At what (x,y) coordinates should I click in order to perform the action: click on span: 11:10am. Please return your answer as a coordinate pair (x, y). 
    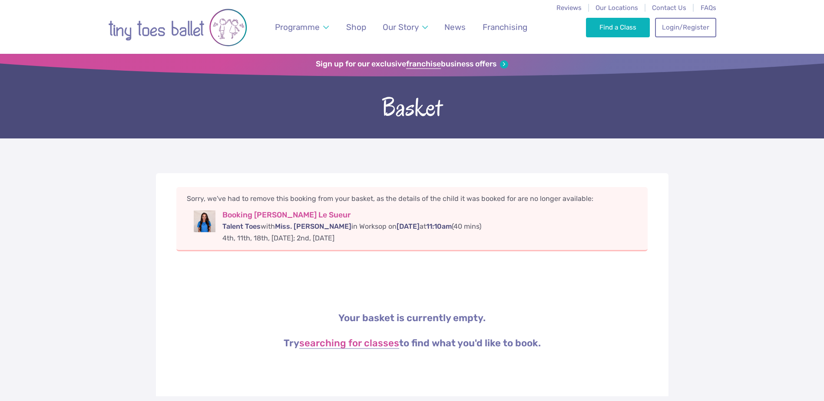
    Looking at the image, I should click on (438, 226).